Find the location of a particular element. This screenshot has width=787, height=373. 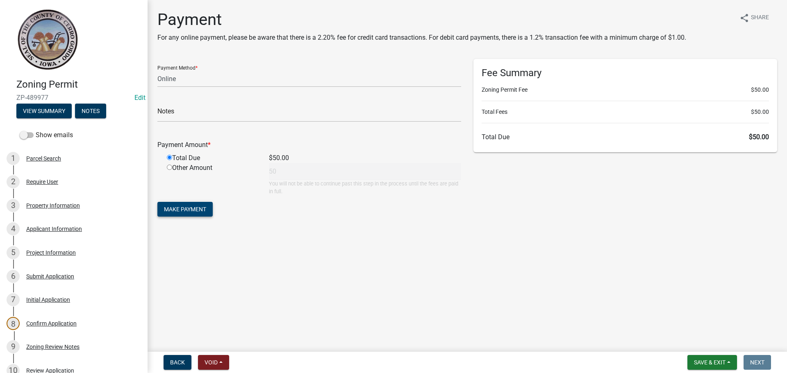

h6: Fee Summary is located at coordinates (625, 73).